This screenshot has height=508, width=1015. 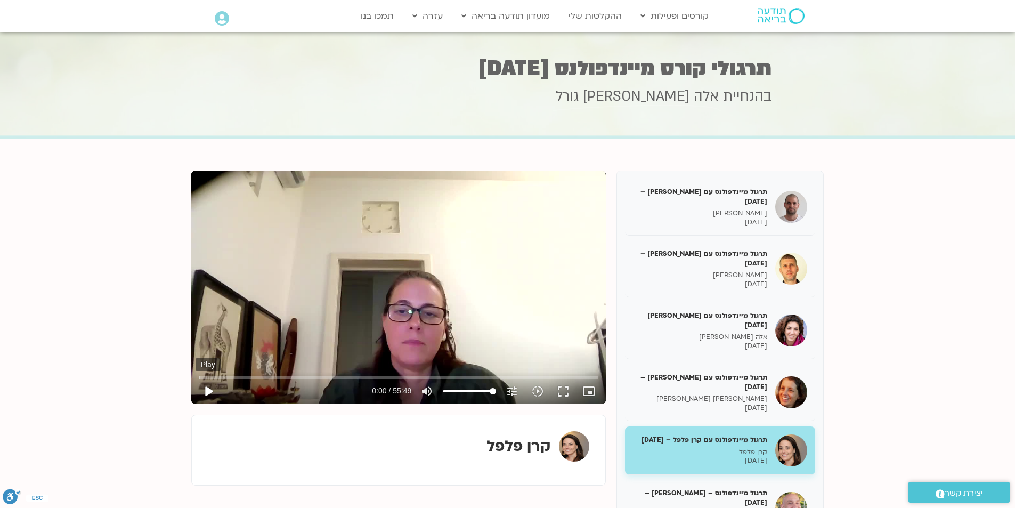 I want to click on a: קורסים ופעילות, so click(x=675, y=16).